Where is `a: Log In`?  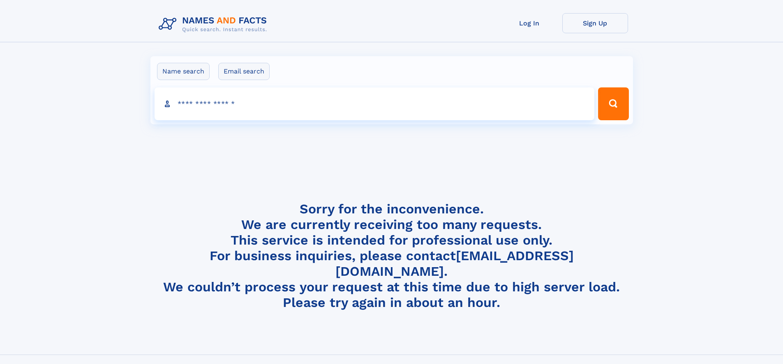 a: Log In is located at coordinates (529, 23).